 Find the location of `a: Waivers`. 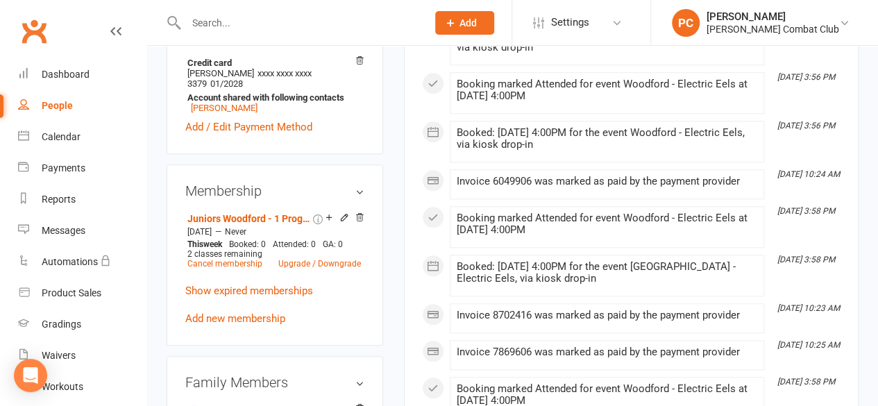

a: Waivers is located at coordinates (82, 355).